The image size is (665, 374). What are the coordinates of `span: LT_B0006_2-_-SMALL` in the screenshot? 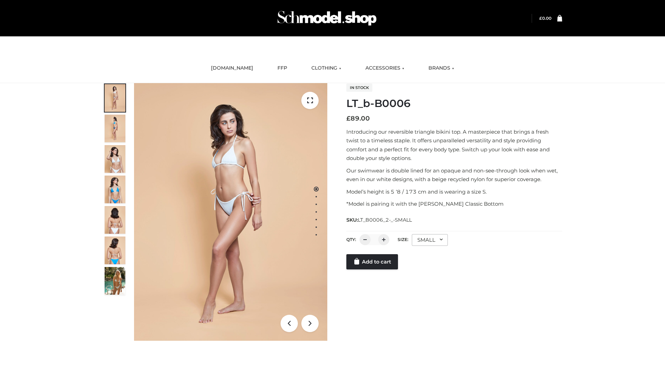 It's located at (385, 220).